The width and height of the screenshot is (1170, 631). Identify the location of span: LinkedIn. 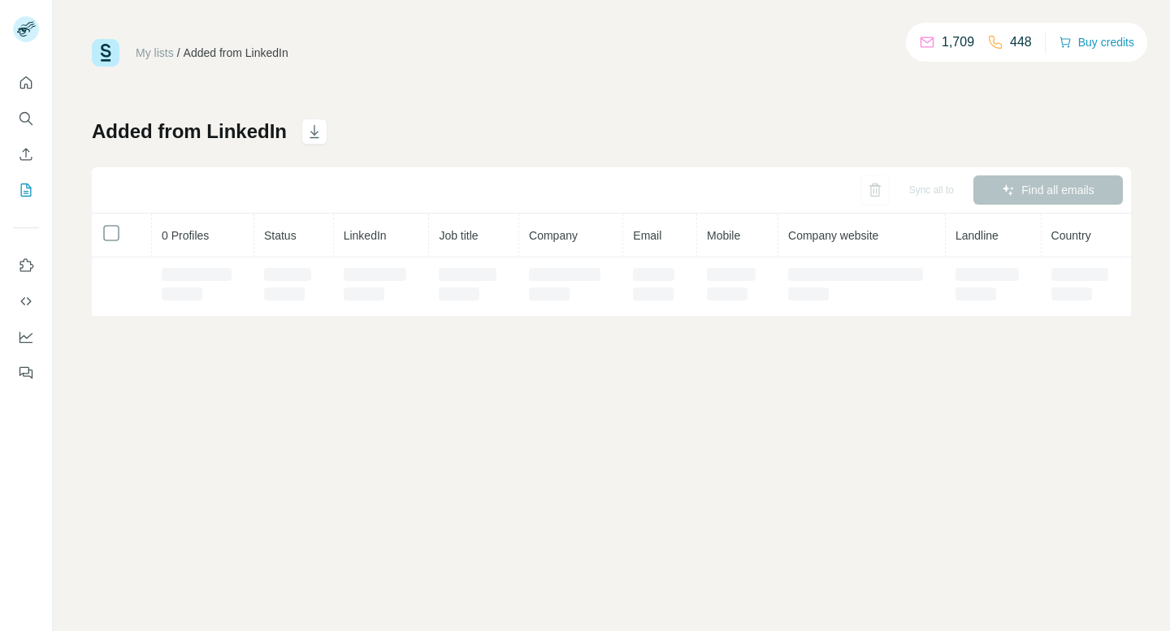
(365, 236).